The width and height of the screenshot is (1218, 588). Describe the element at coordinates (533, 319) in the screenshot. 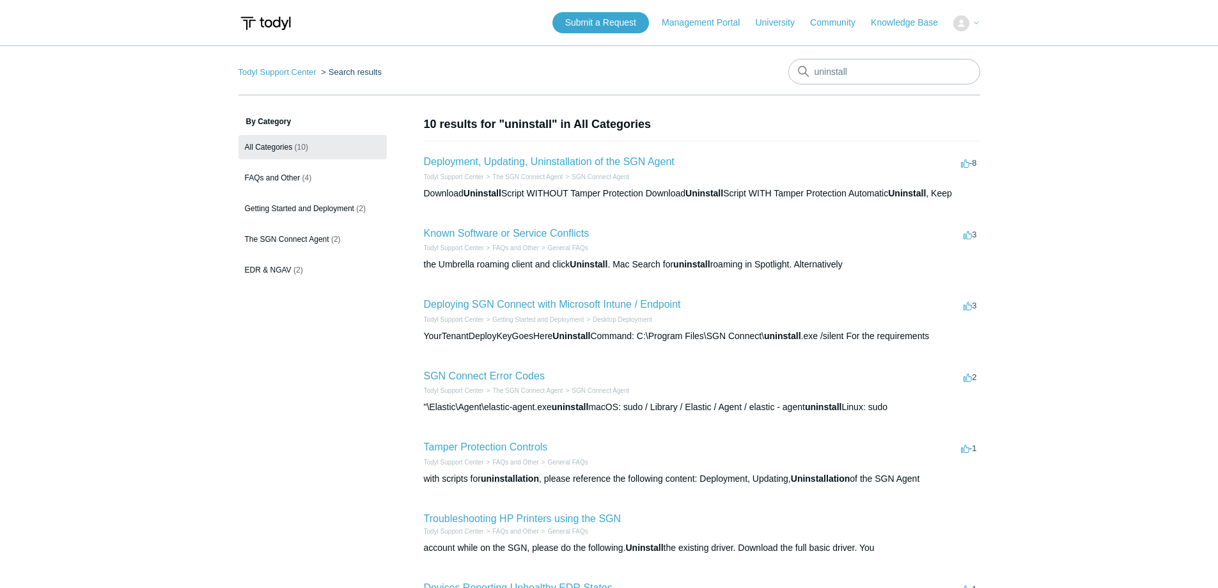

I see `li: Getting Started and Deployment` at that location.